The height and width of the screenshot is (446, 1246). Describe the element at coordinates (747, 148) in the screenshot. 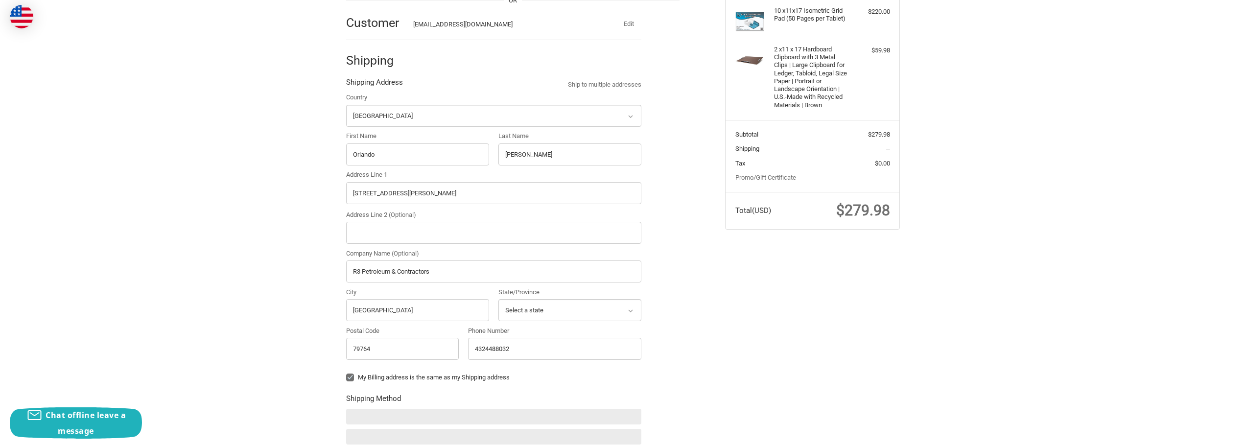

I see `span: Shipping` at that location.